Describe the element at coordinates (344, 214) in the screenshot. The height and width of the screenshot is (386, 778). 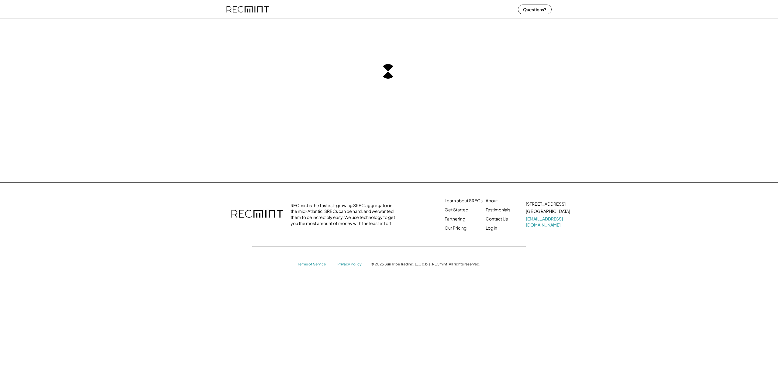
I see `div: RECmint is the fastest-growing SREC aggregator in the mid-Atlantic. SRECs can be hard, and we wan...` at that location.